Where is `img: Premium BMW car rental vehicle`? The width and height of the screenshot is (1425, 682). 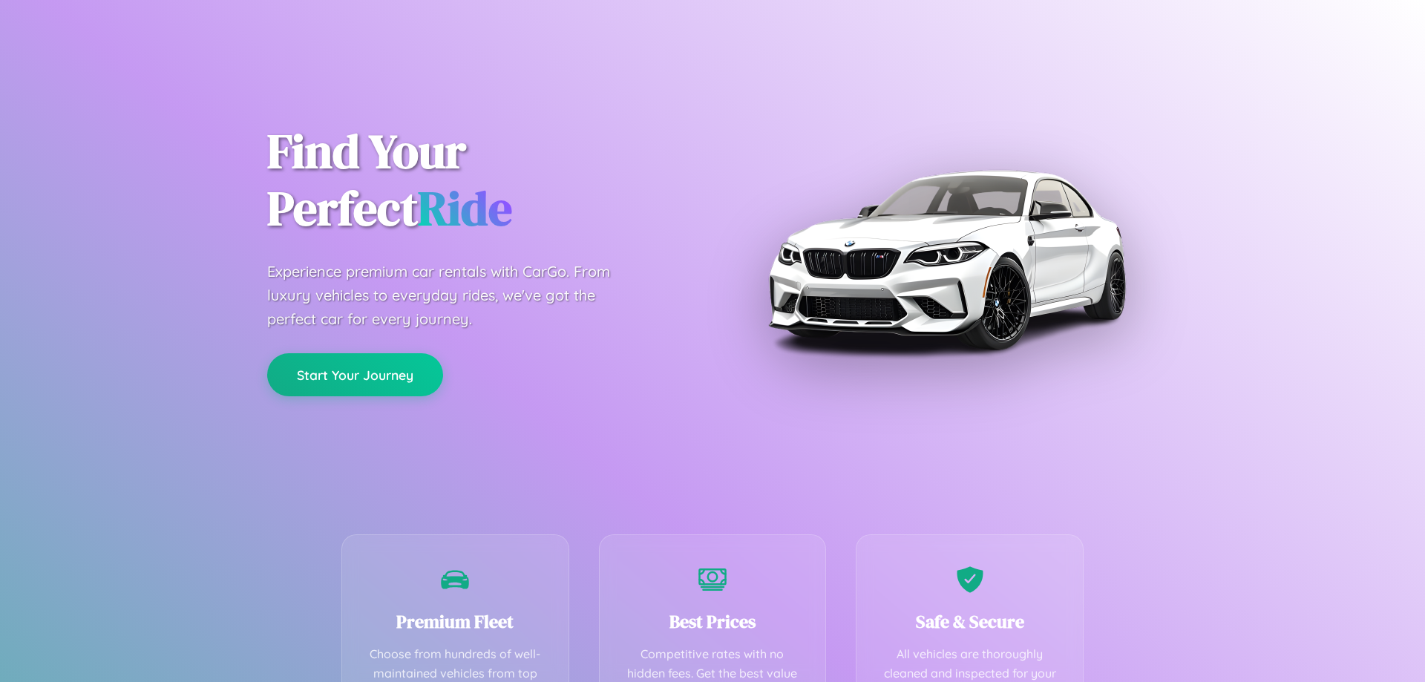
img: Premium BMW car rental vehicle is located at coordinates (946, 260).